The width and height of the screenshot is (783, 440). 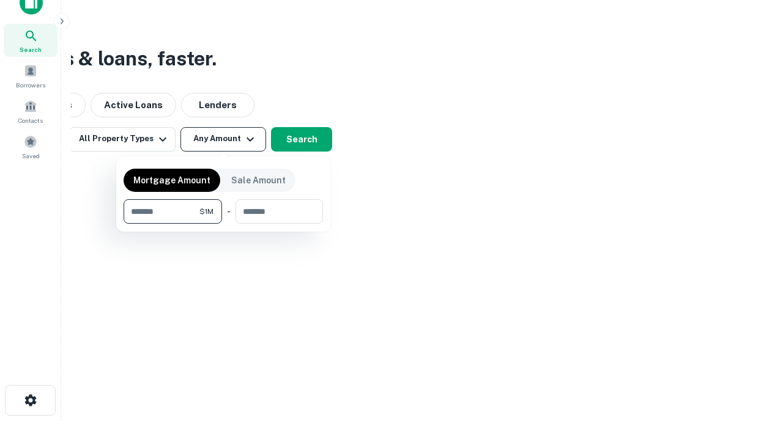 What do you see at coordinates (206, 212) in the screenshot?
I see `span: $1M` at bounding box center [206, 212].